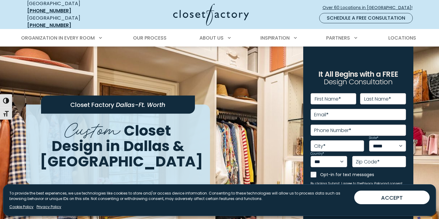 The image size is (439, 219). What do you see at coordinates (366, 18) in the screenshot?
I see `a: Schedule a Free Consultation` at bounding box center [366, 18].